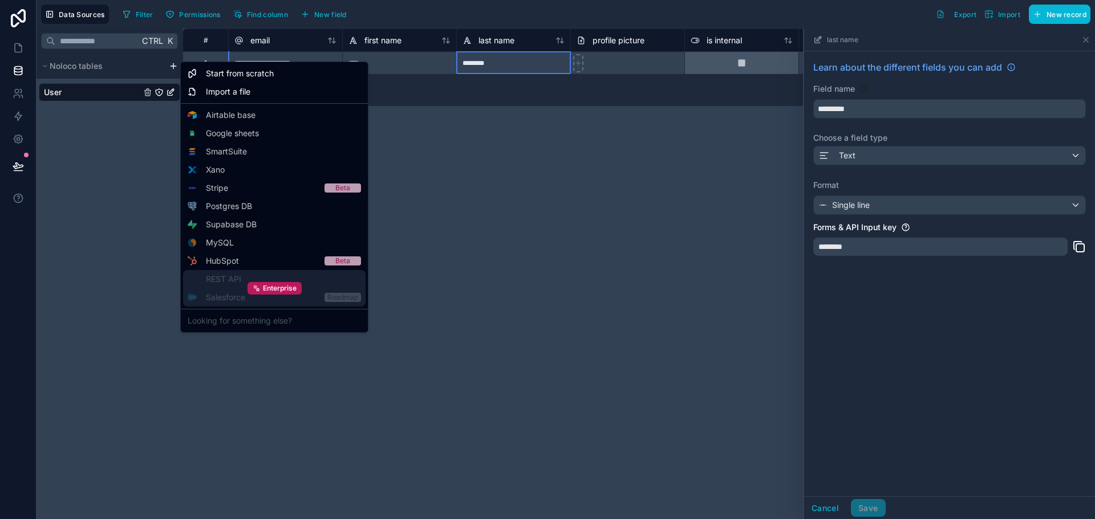  What do you see at coordinates (222, 261) in the screenshot?
I see `span: HubSpot` at bounding box center [222, 261].